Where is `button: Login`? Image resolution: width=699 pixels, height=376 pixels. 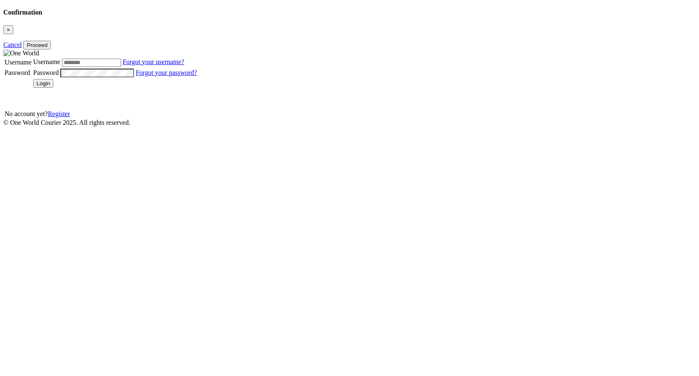 button: Login is located at coordinates (43, 83).